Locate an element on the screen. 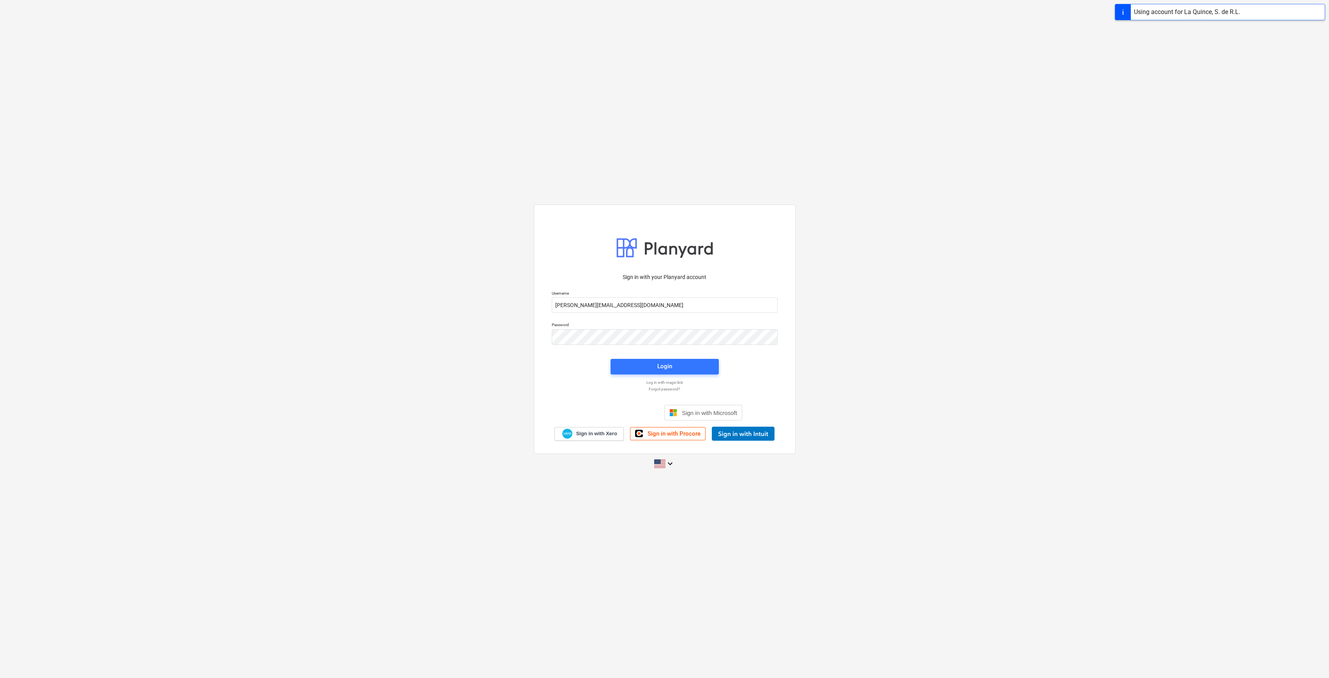  p: Log in with magic link is located at coordinates (665, 382).